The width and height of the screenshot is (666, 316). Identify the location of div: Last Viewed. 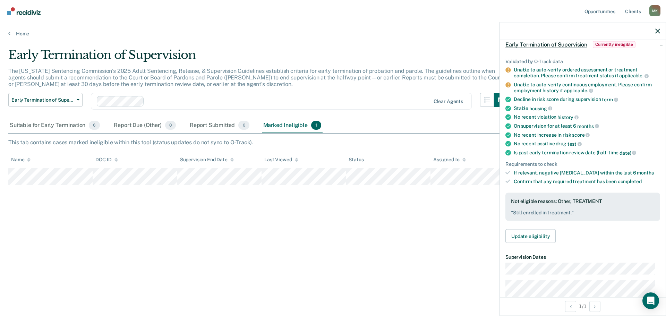
(281, 160).